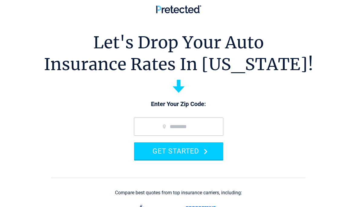 The height and width of the screenshot is (207, 357). What do you see at coordinates (179, 127) in the screenshot?
I see `input: zip code` at bounding box center [179, 127].